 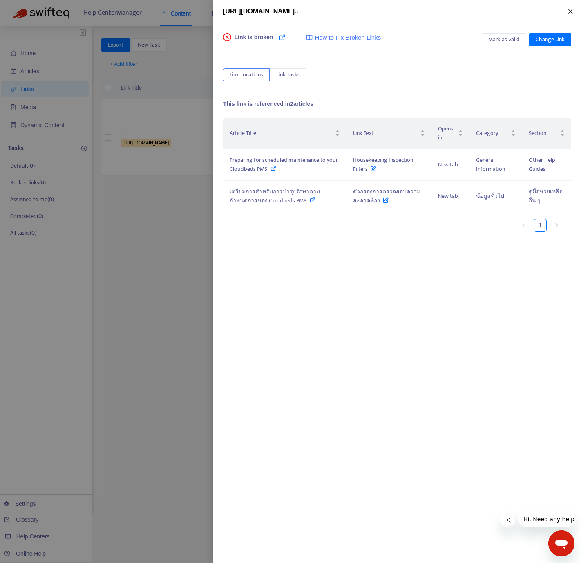 What do you see at coordinates (254, 41) in the screenshot?
I see `span: Link is broken` at bounding box center [254, 41].